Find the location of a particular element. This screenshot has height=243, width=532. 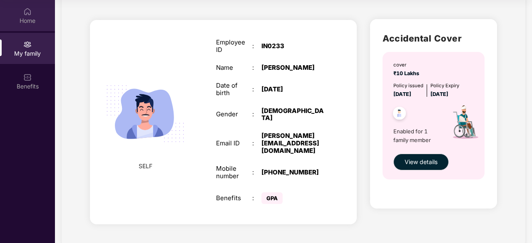

div: Benefits is located at coordinates (234, 199).